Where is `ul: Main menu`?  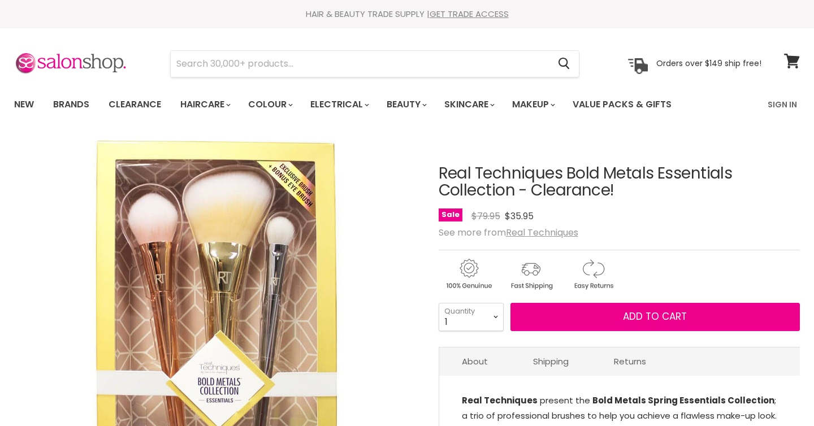
ul: Main menu is located at coordinates (363, 105).